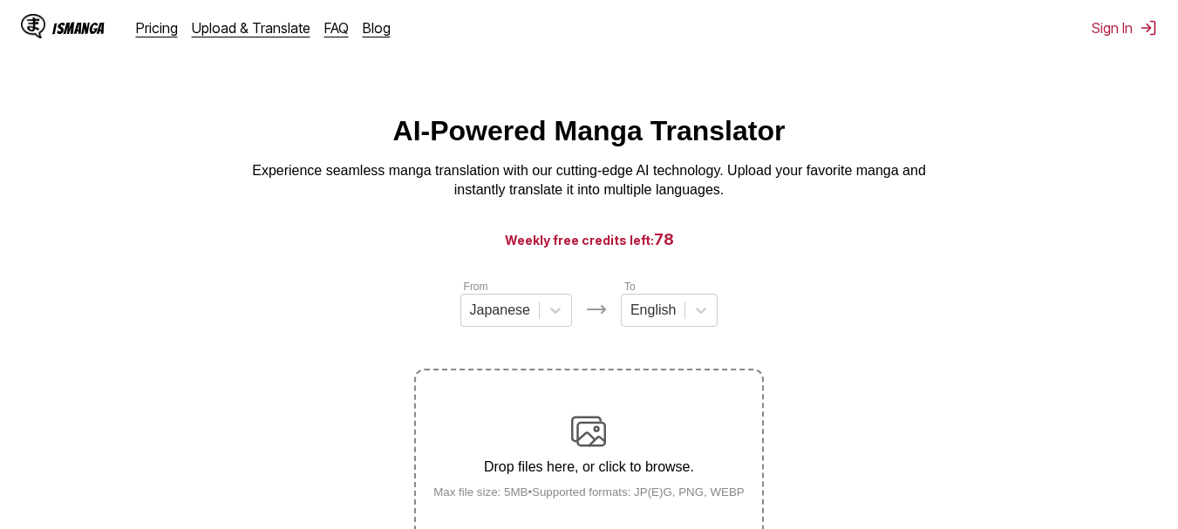 The width and height of the screenshot is (1178, 529). I want to click on a: FAQ, so click(336, 28).